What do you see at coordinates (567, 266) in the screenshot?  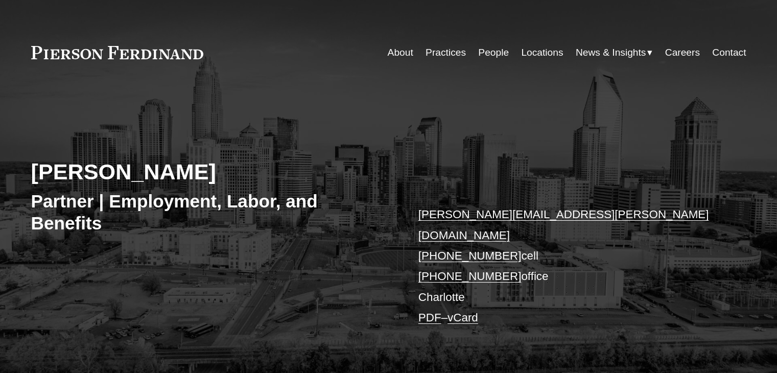 I see `p: cell office Charlotte –` at bounding box center [567, 266].